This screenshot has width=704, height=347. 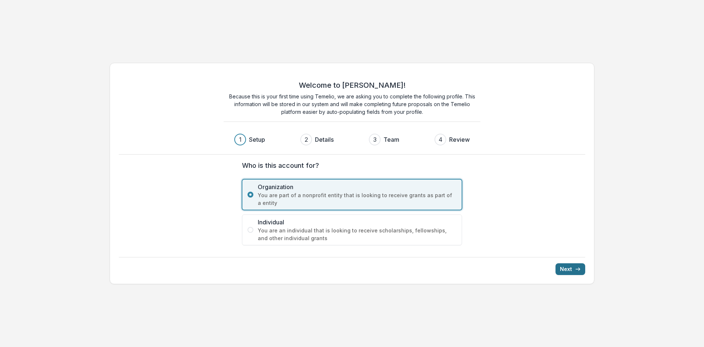 I want to click on h3: Team, so click(x=391, y=139).